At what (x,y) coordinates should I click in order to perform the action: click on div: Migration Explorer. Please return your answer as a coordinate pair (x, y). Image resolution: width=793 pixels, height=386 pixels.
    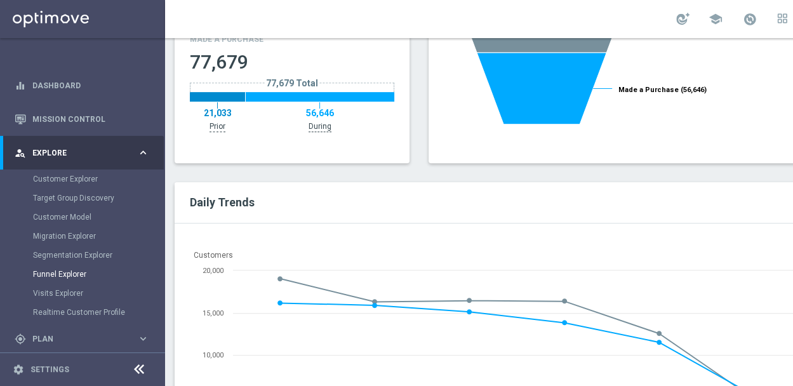
    Looking at the image, I should click on (98, 236).